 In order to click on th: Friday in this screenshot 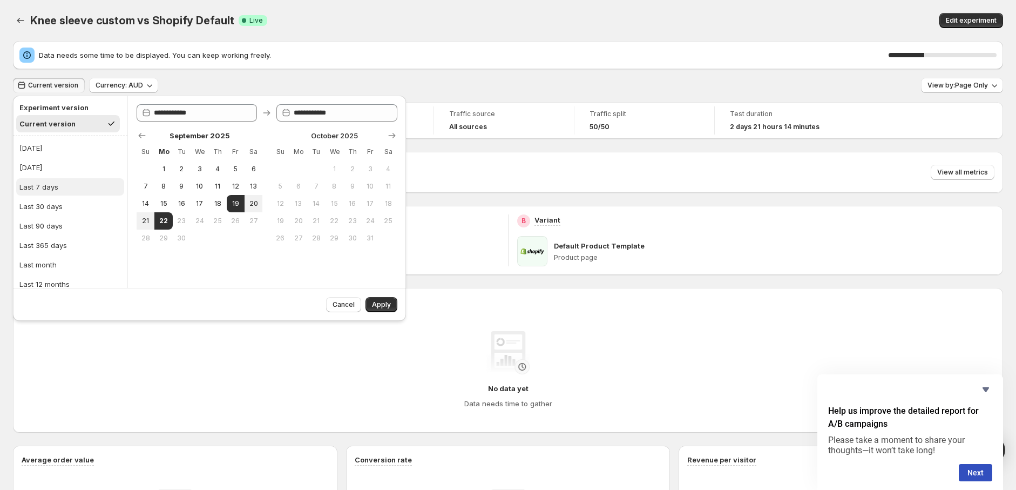, I will do `click(370, 152)`.